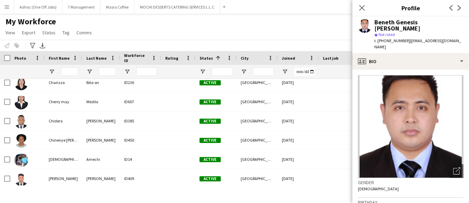 This screenshot has height=203, width=469. Describe the element at coordinates (28, 33) in the screenshot. I see `a: Export` at that location.